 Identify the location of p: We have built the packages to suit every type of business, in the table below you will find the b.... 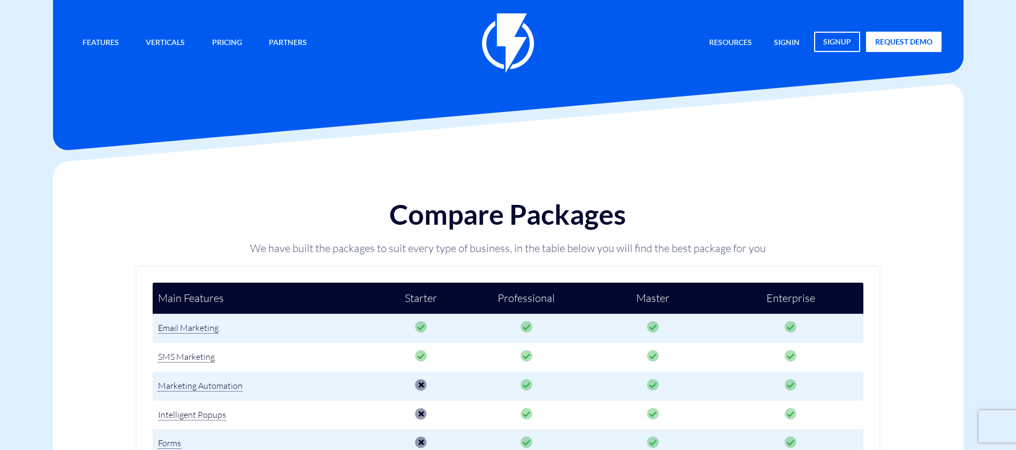
(508, 248).